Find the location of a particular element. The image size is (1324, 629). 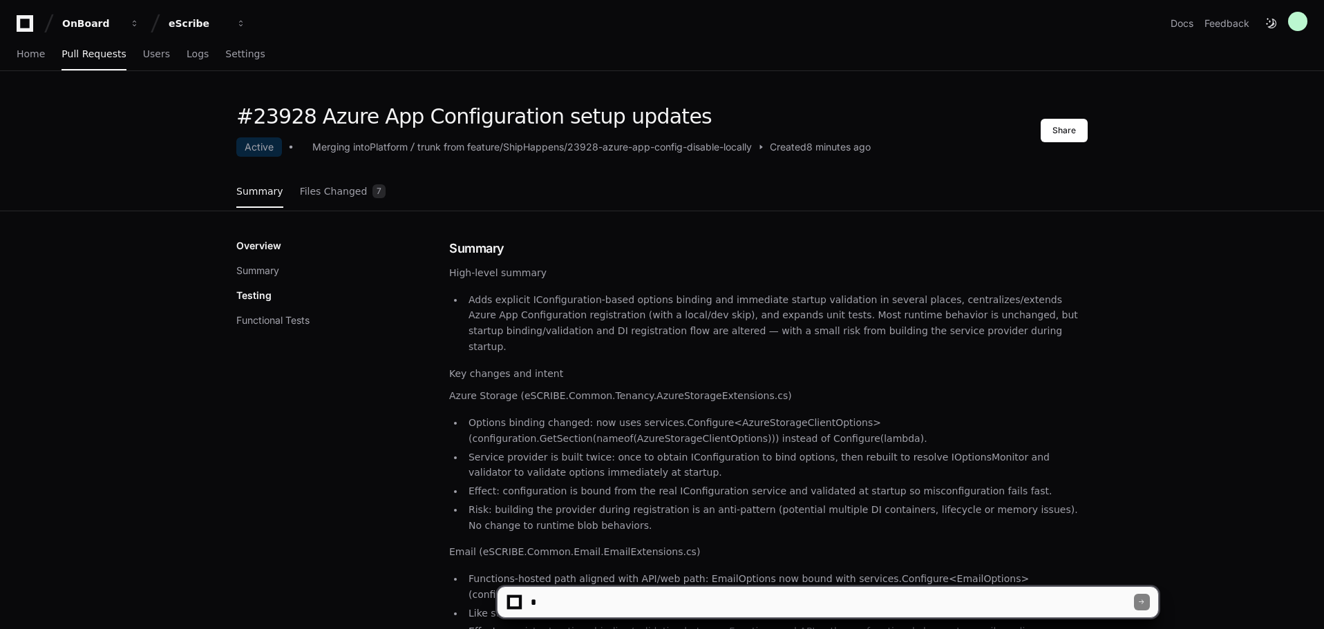

h1: Summary is located at coordinates (768, 249).